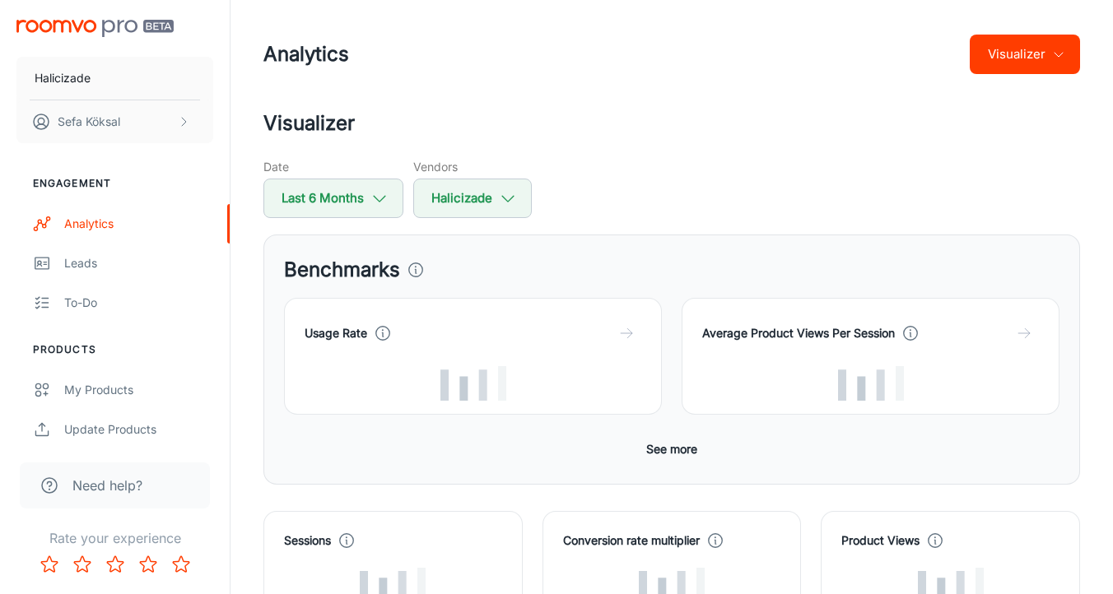 This screenshot has height=594, width=1113. I want to click on button: Last 6 Months, so click(333, 198).